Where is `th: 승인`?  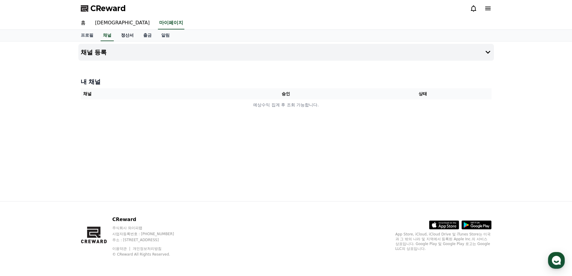 th: 승인 is located at coordinates (286, 94).